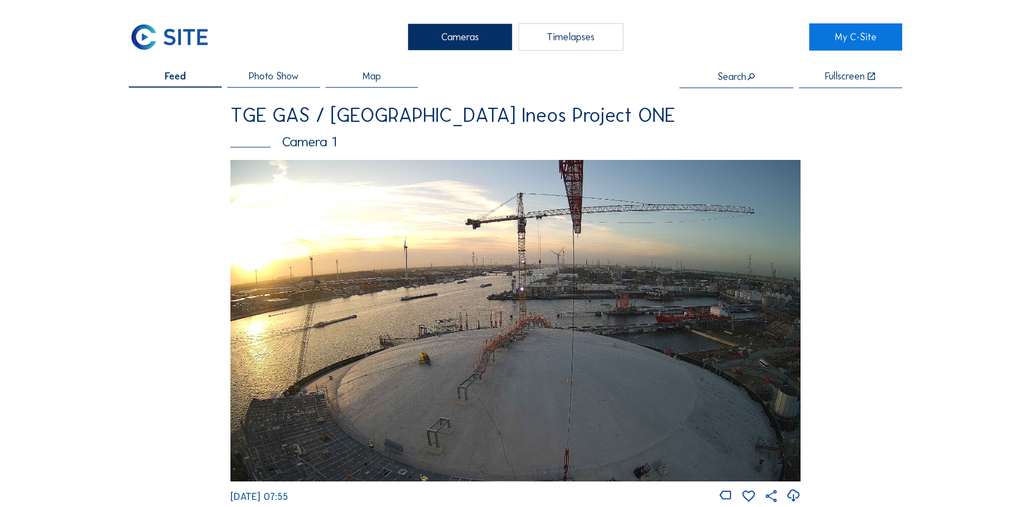 The image size is (1031, 507). What do you see at coordinates (273, 76) in the screenshot?
I see `span: Photo Show` at bounding box center [273, 76].